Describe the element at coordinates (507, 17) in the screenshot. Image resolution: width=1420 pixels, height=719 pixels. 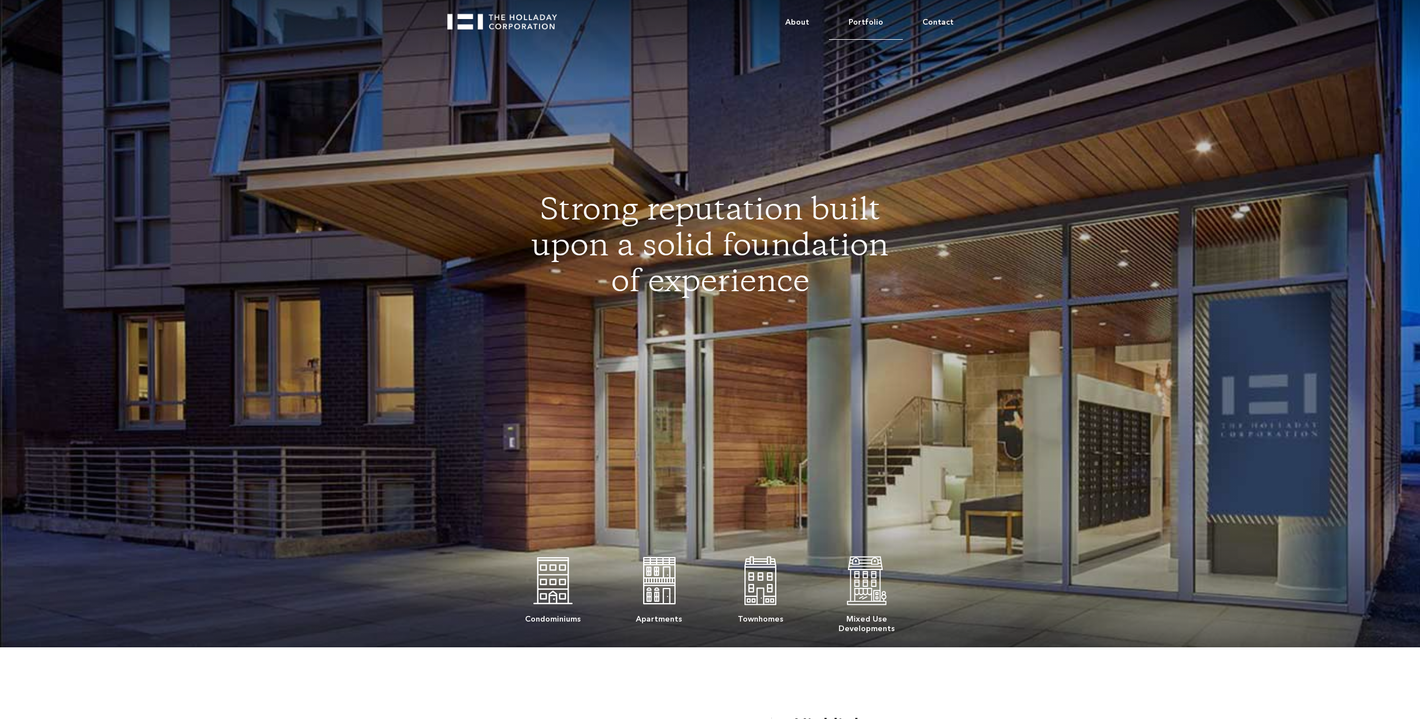
I see `a: home` at that location.